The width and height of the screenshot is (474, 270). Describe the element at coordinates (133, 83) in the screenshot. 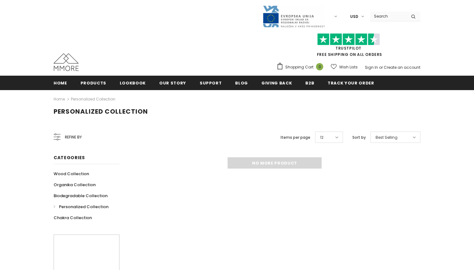

I see `span: Lookbook` at that location.